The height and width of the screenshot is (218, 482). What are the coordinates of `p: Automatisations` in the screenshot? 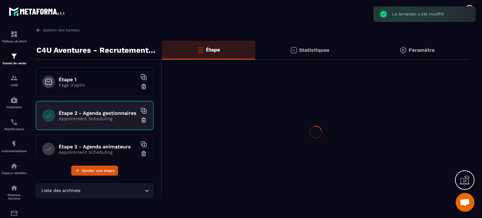 It's located at (14, 151).